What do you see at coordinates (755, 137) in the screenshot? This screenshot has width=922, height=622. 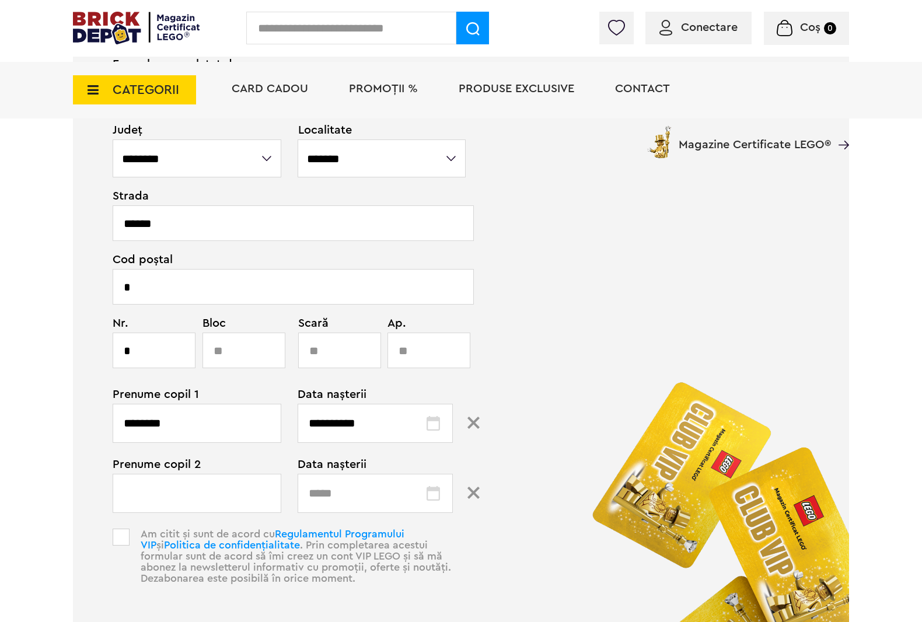 I see `span: Magazine Certificate LEGO®` at bounding box center [755, 137].